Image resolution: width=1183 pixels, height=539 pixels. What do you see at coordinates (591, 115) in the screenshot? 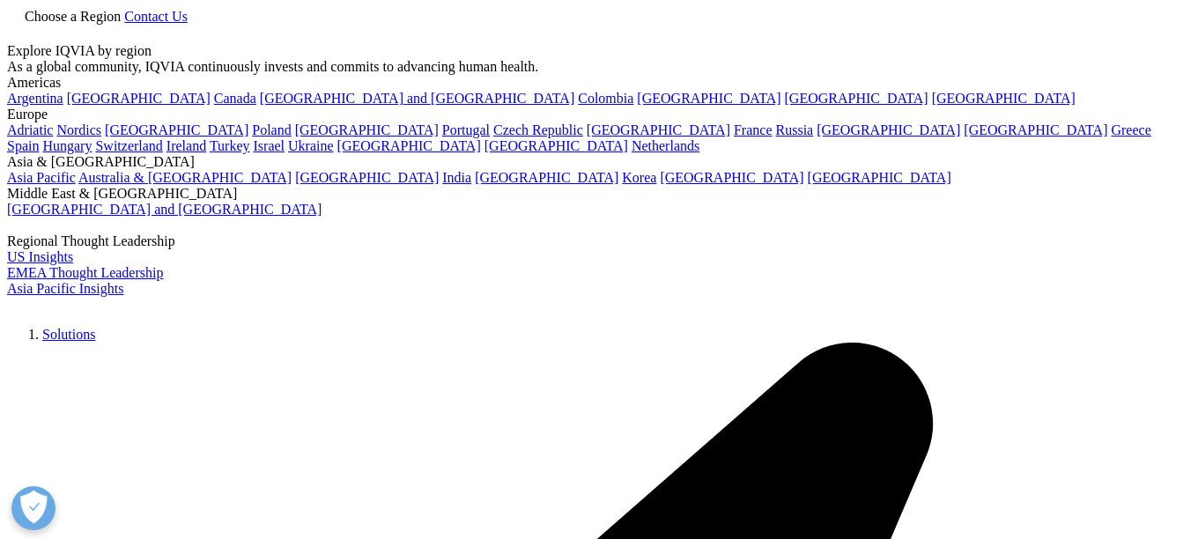
I see `div: Europe` at bounding box center [591, 115].